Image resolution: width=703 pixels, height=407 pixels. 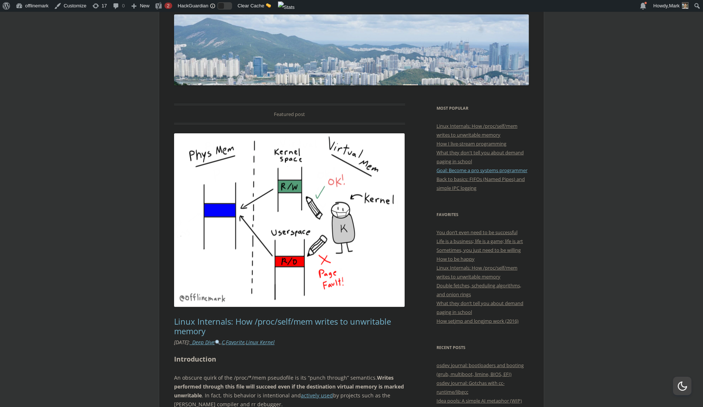 I want to click on a: osdev journal: Gotchas with cc-runtime/libgcc, so click(x=470, y=388).